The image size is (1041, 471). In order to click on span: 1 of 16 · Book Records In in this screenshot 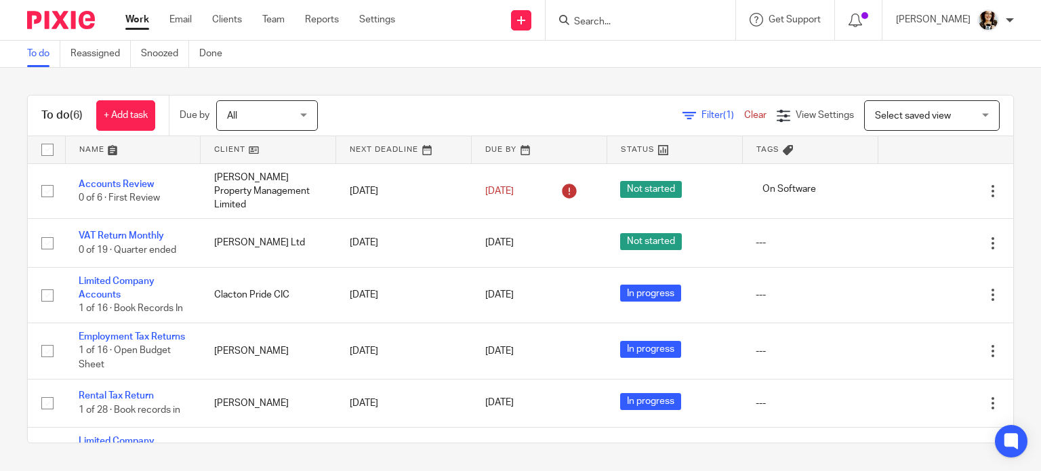, I will do `click(131, 309)`.